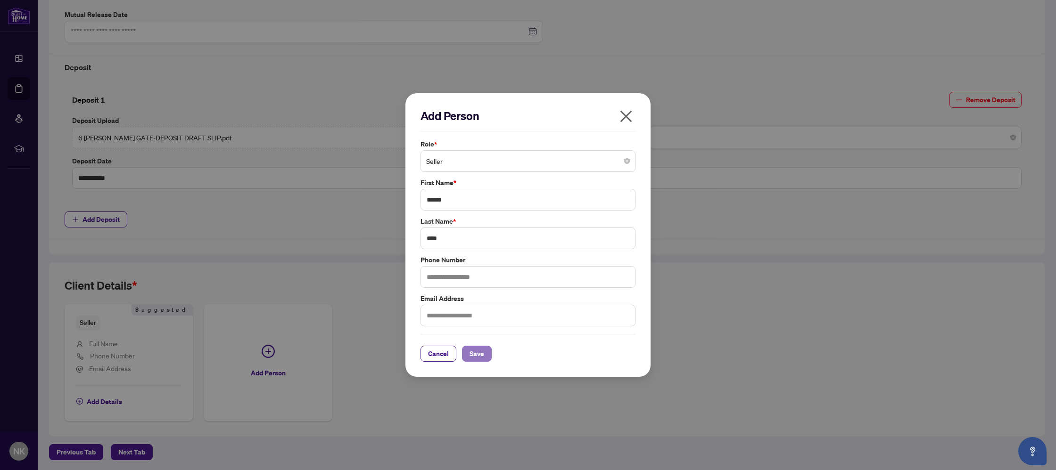 The image size is (1056, 470). What do you see at coordinates (528, 116) in the screenshot?
I see `h2: Add Person` at bounding box center [528, 116].